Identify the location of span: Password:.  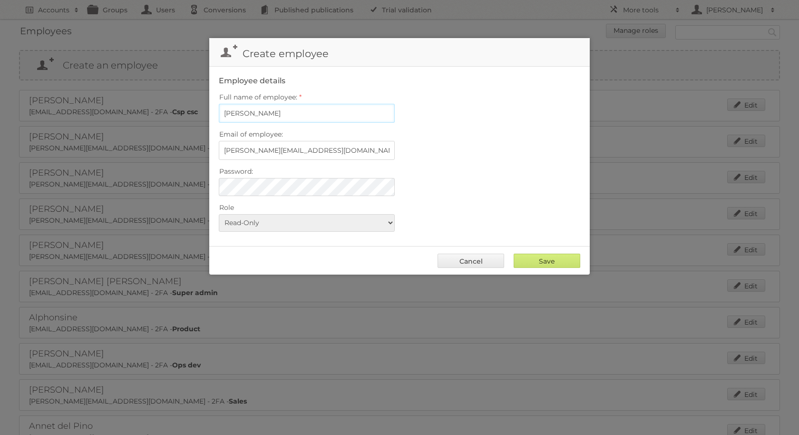
(236, 171).